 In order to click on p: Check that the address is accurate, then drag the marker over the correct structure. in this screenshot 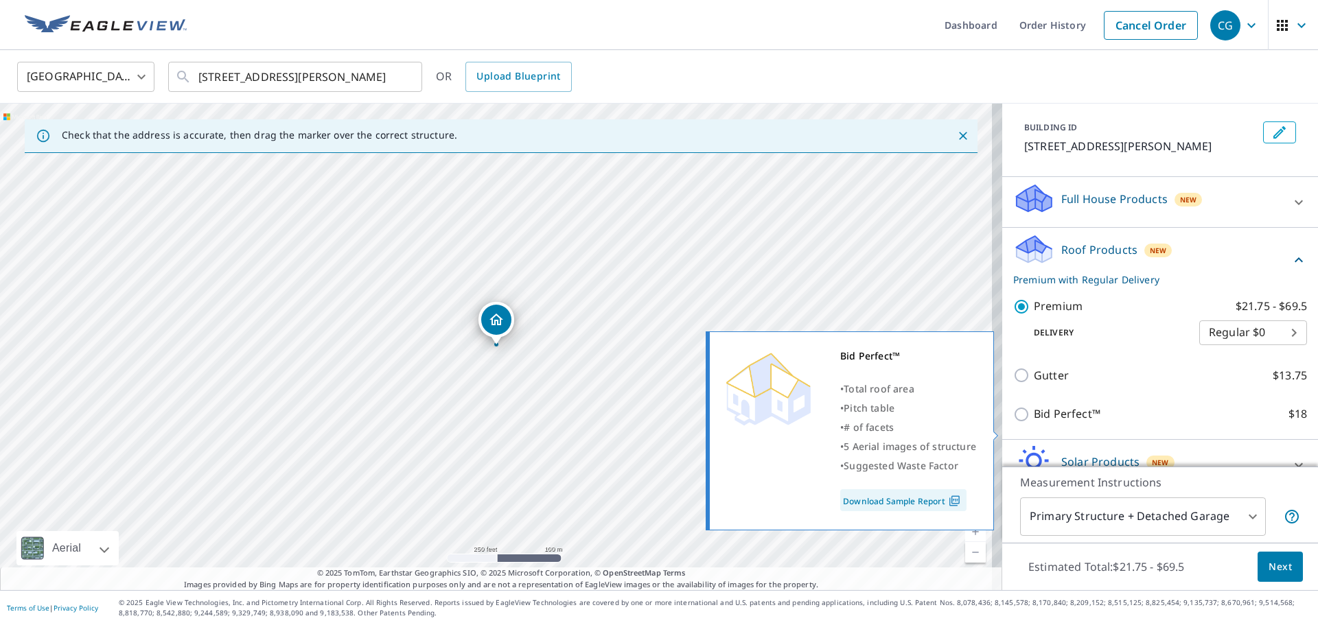, I will do `click(260, 135)`.